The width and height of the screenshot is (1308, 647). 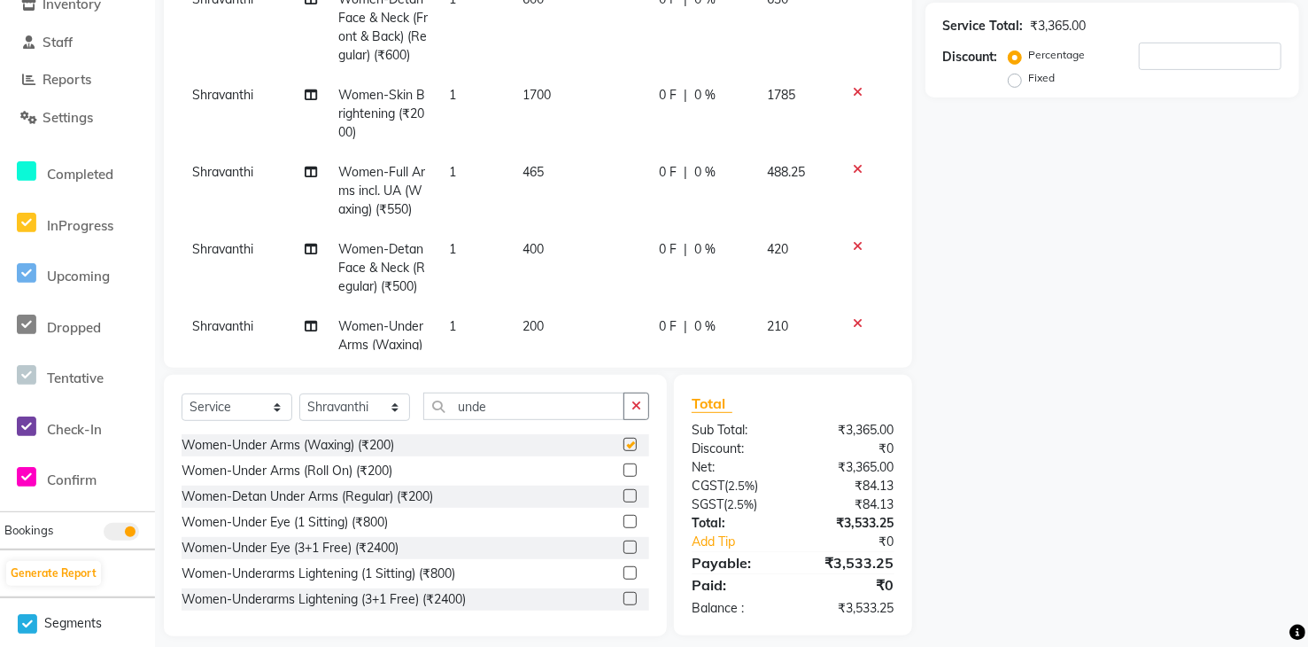 What do you see at coordinates (78, 275) in the screenshot?
I see `span: Upcoming` at bounding box center [78, 275].